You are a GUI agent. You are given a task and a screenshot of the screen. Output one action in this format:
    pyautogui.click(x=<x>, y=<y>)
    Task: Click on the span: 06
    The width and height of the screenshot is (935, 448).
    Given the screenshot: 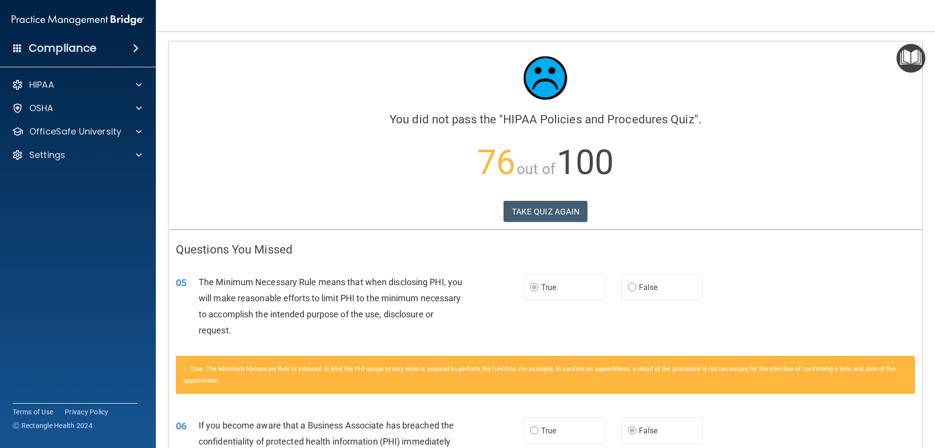 What is the action you would take?
    pyautogui.click(x=181, y=426)
    